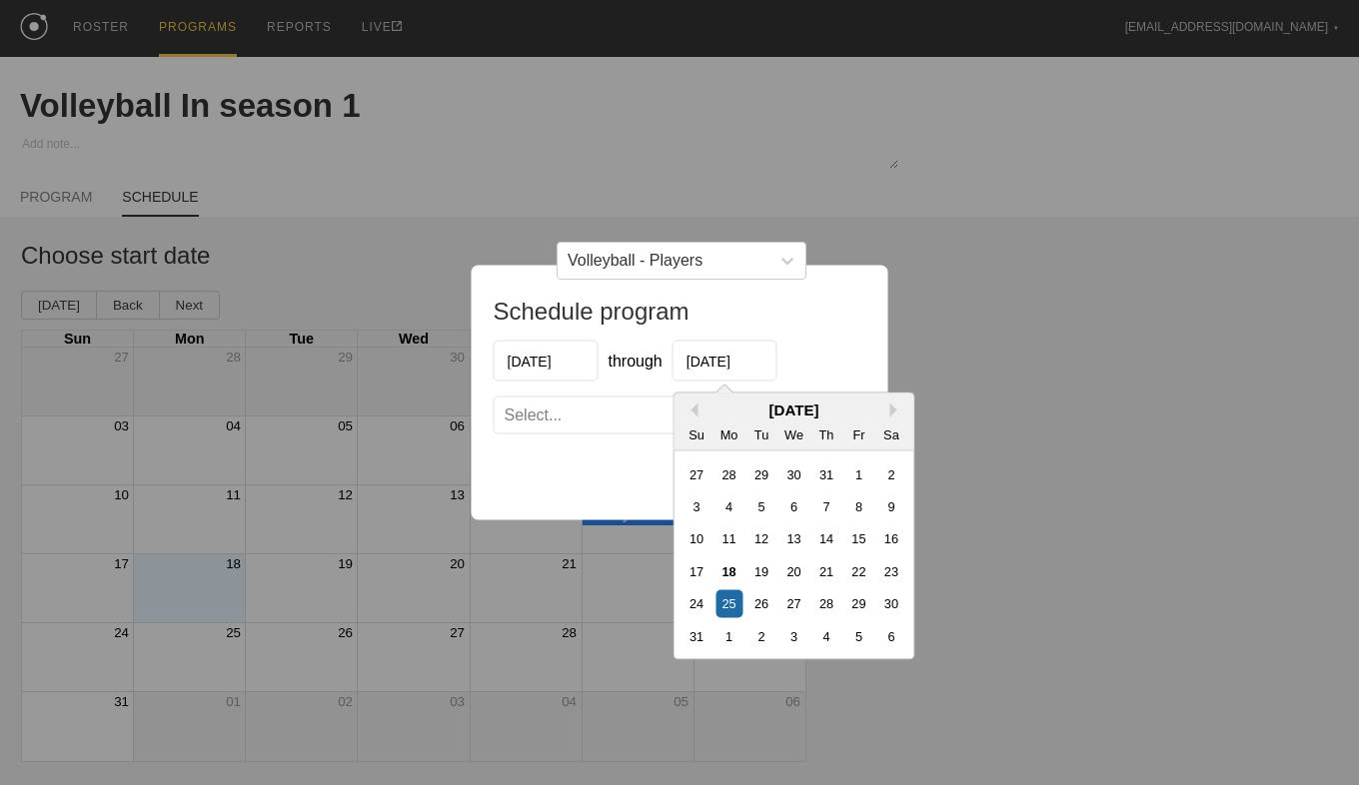 This screenshot has width=1359, height=785. What do you see at coordinates (793, 434) in the screenshot?
I see `div: We` at bounding box center [793, 434].